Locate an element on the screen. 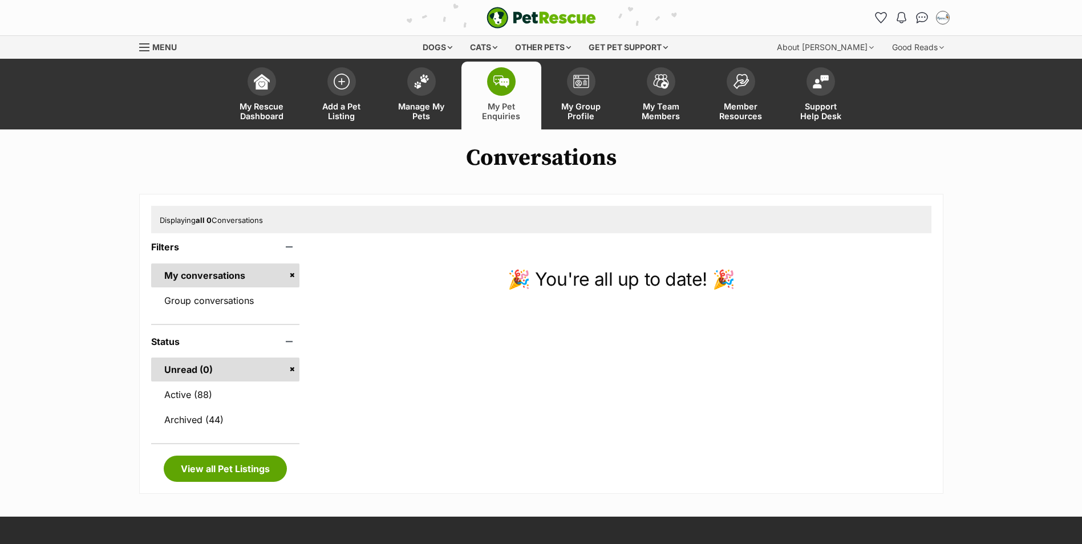 This screenshot has width=1082, height=544. img: team-members-icon-5396bd8760b3fe7c0b43da4ab00e1e3bb1a5d9ba89233759b79545d2d3fc5d0d.svg is located at coordinates (661, 82).